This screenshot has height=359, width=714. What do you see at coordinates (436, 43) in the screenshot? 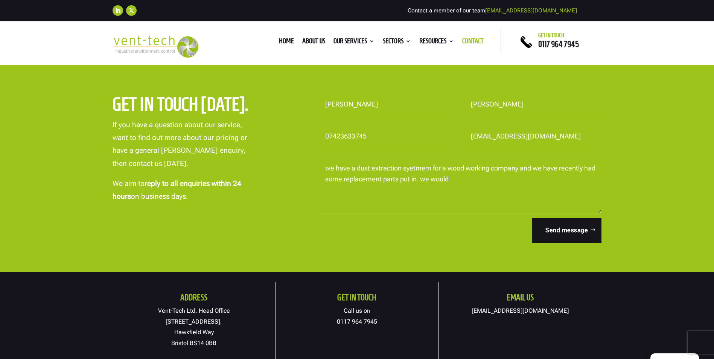
I see `a: Resources` at bounding box center [436, 43].